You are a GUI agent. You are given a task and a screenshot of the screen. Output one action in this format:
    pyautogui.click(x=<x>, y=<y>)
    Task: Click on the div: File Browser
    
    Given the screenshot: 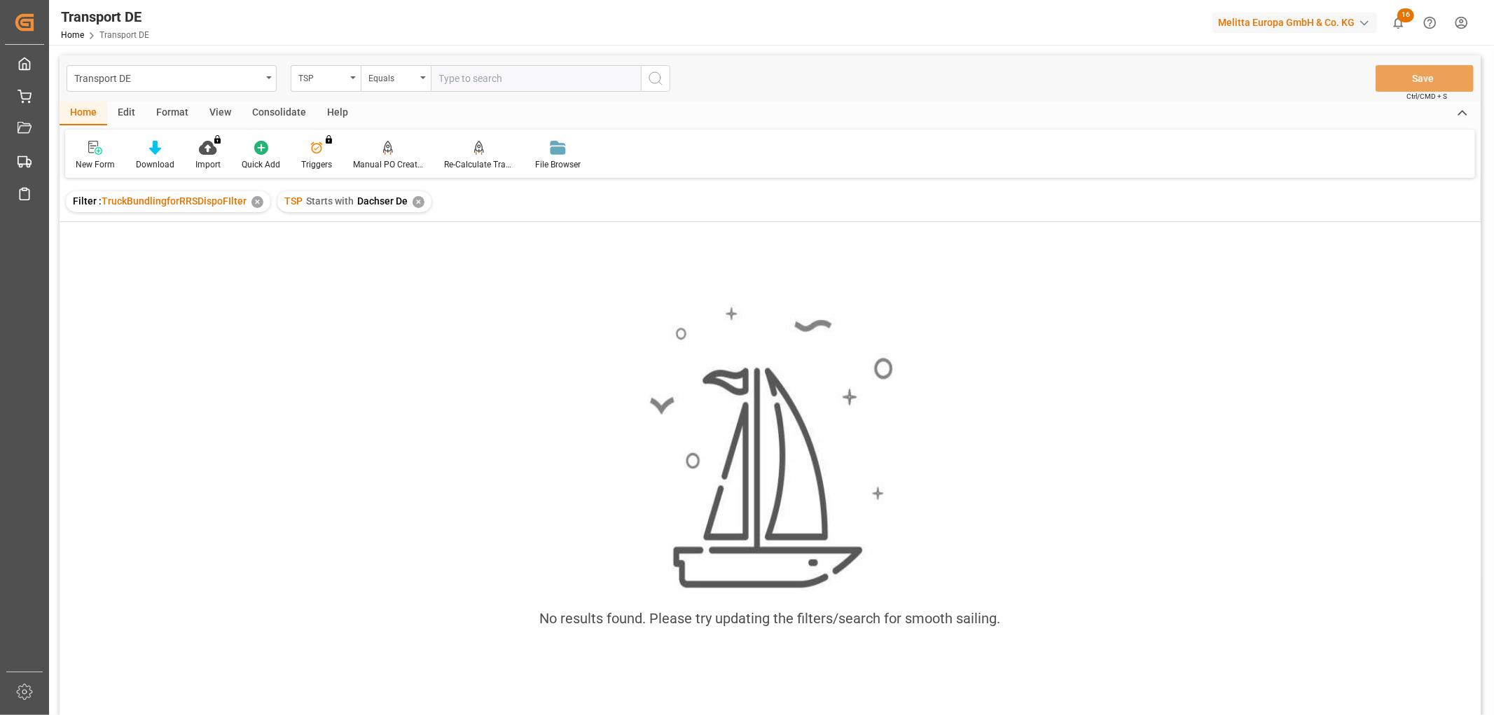 What is the action you would take?
    pyautogui.click(x=558, y=165)
    